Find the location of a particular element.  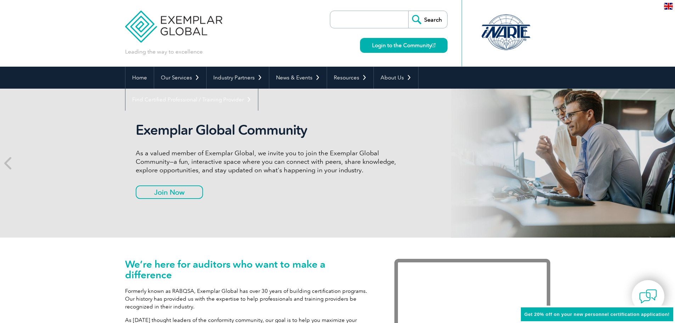

a: Industry Partners is located at coordinates (238, 78).